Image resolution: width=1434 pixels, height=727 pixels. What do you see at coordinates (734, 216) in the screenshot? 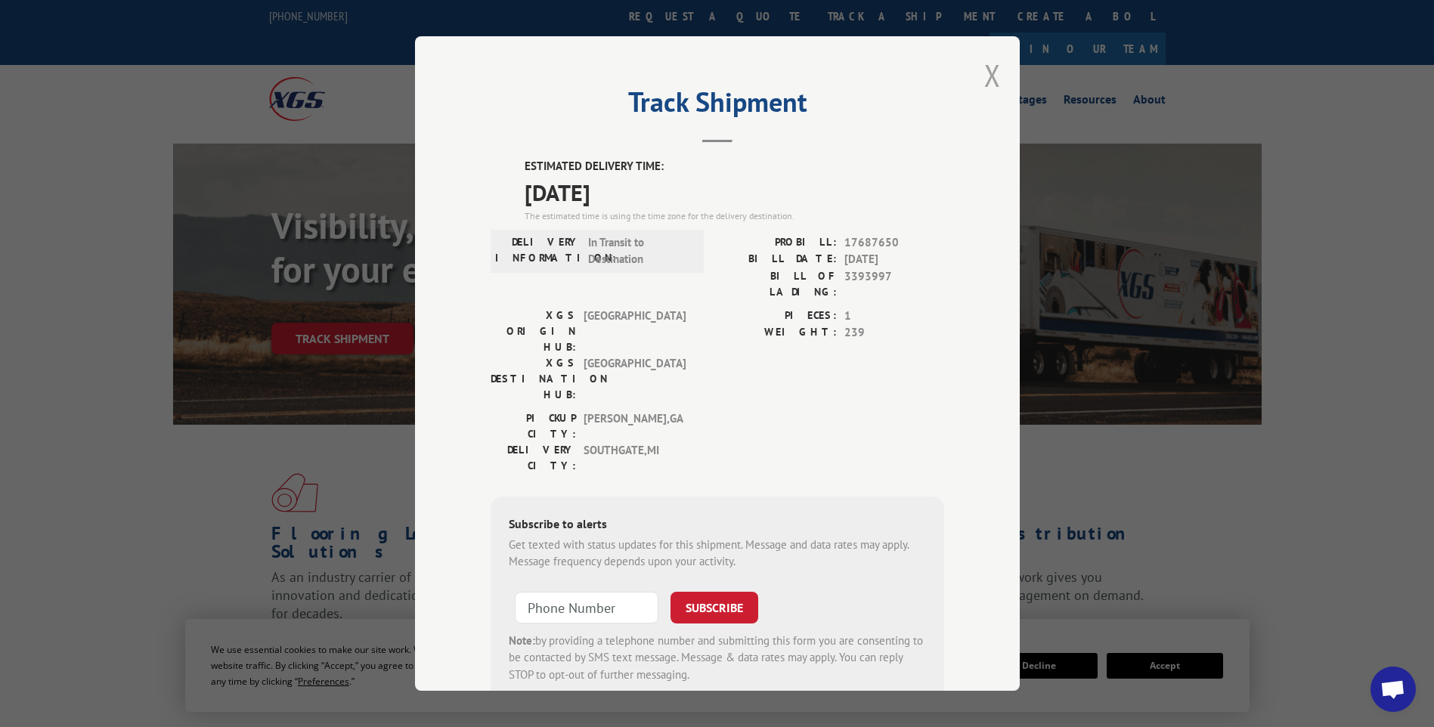
I see `div: The estimated time is using the time zone for the delivery destination.` at bounding box center [734, 216].